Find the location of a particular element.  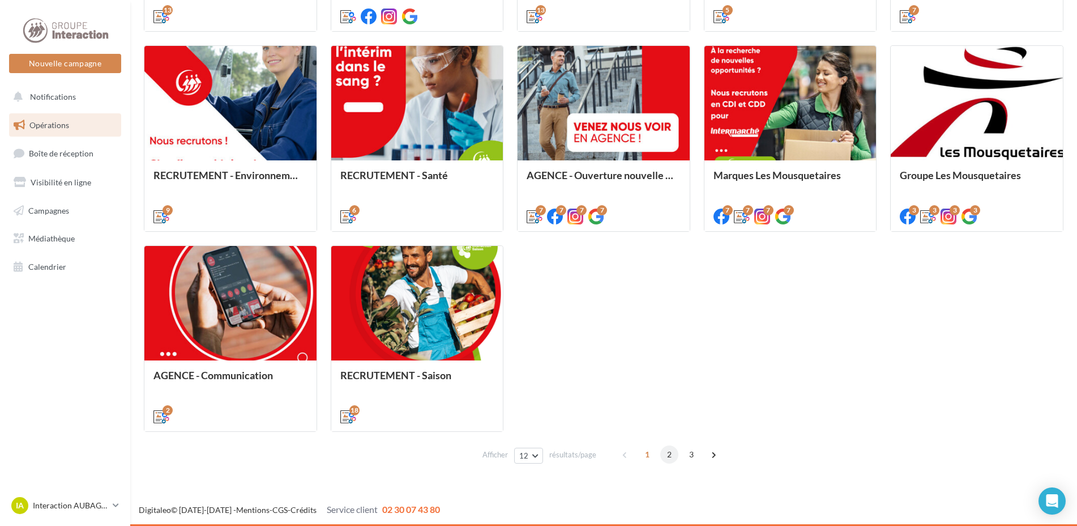

a: IA Interaction AUBAGNE is located at coordinates (65, 505).